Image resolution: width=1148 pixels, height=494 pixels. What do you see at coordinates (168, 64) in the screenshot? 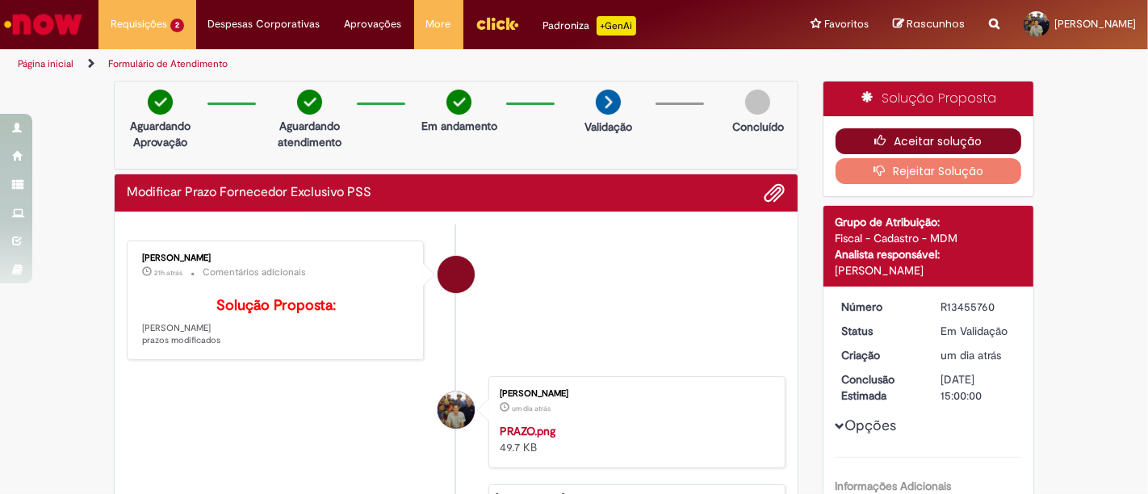
I see `a: Formulário de Atendimento` at bounding box center [168, 64].